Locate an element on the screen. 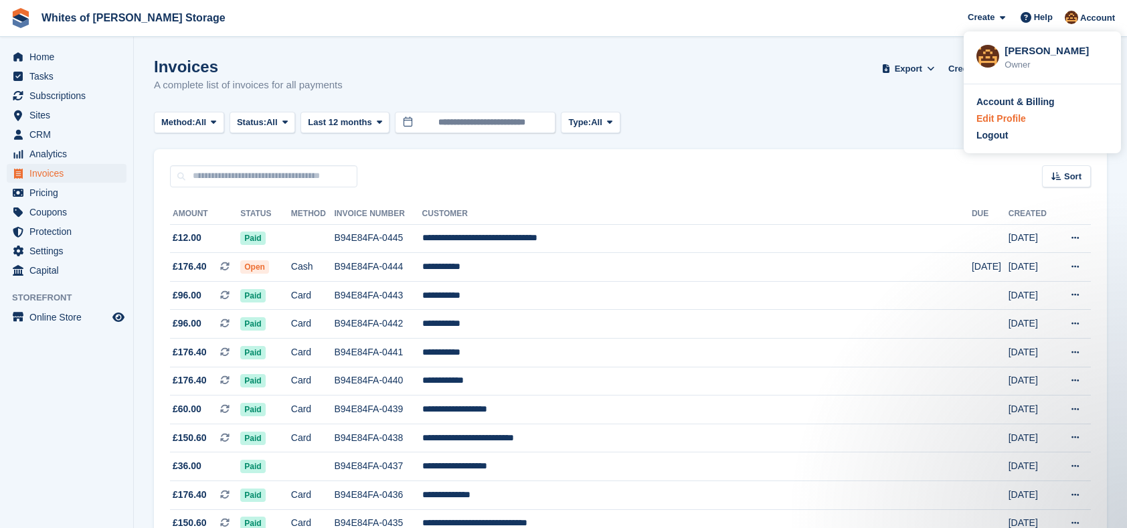 Image resolution: width=1127 pixels, height=528 pixels. span: Invoices is located at coordinates (70, 173).